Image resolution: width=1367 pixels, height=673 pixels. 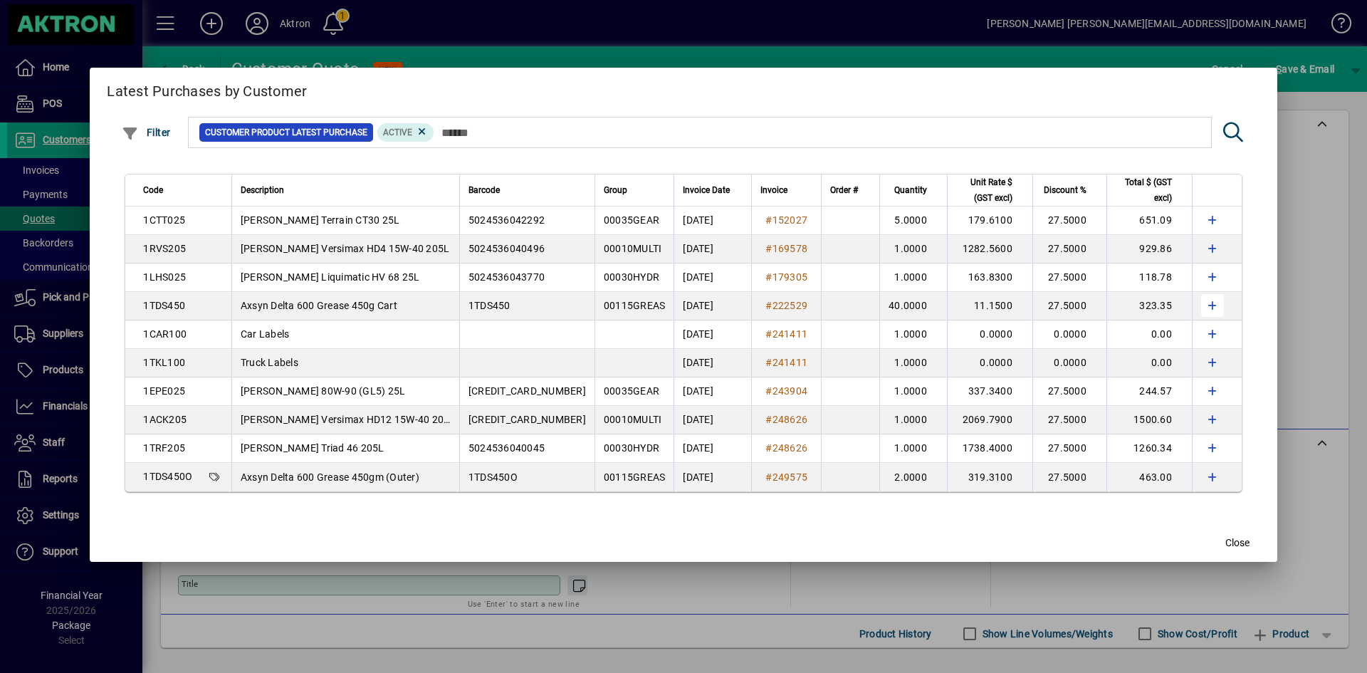 I want to click on span: 00035GEAR, so click(x=632, y=220).